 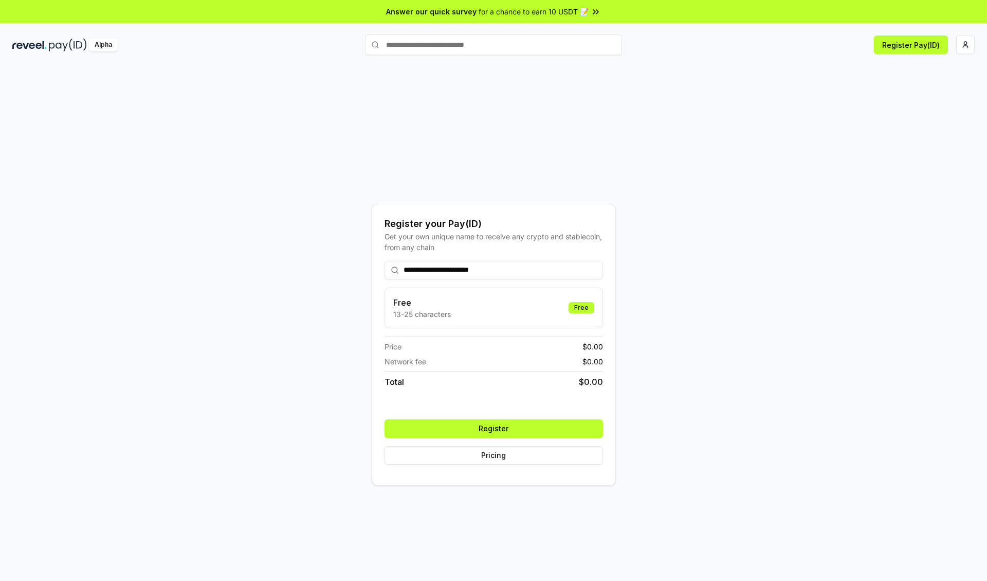 I want to click on h3: Free, so click(x=422, y=302).